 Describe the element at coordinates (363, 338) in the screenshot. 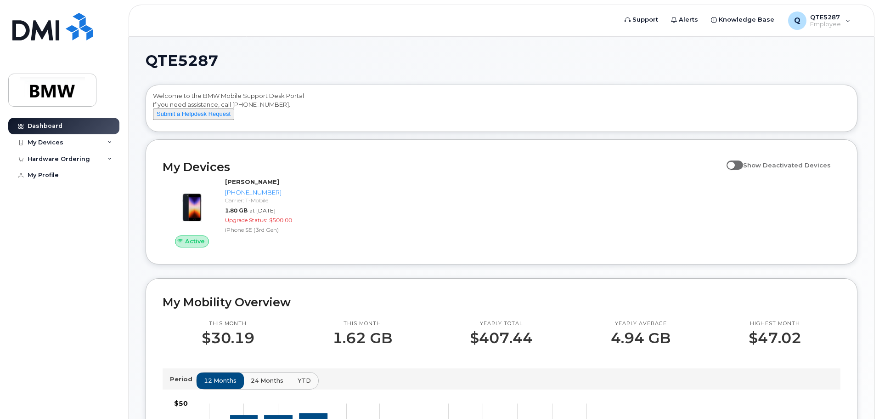

I see `p: 1.62 GB` at that location.